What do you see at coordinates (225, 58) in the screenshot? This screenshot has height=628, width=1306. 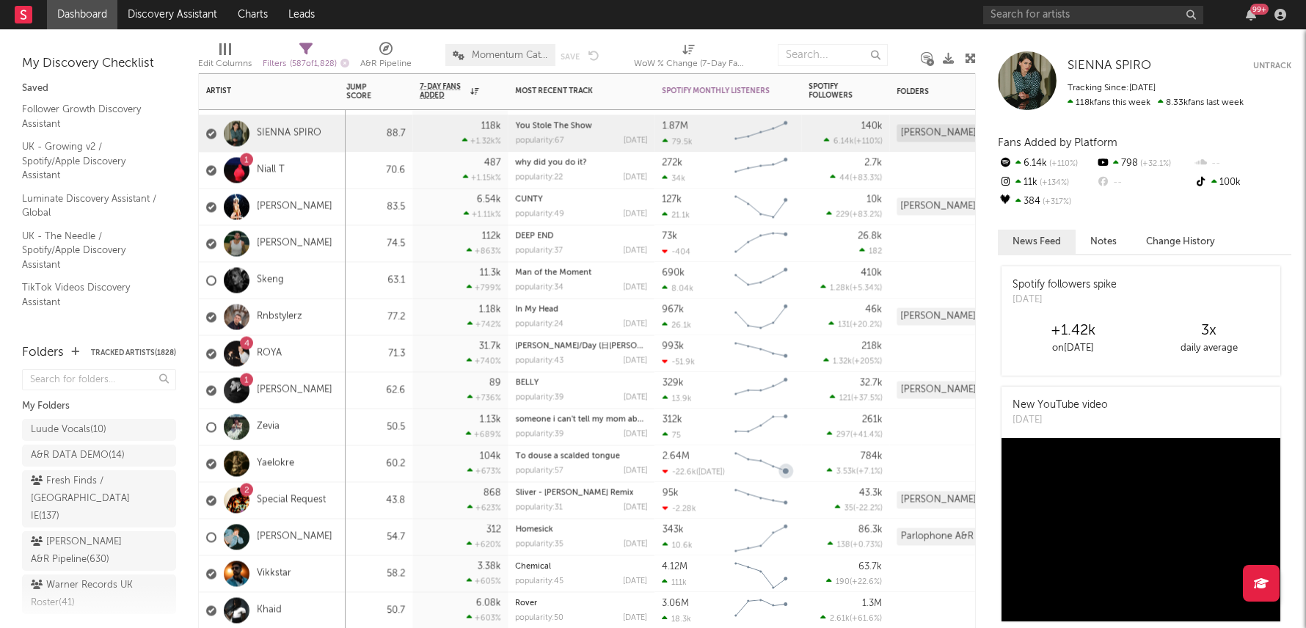 I see `div: Edit Columns` at bounding box center [225, 58].